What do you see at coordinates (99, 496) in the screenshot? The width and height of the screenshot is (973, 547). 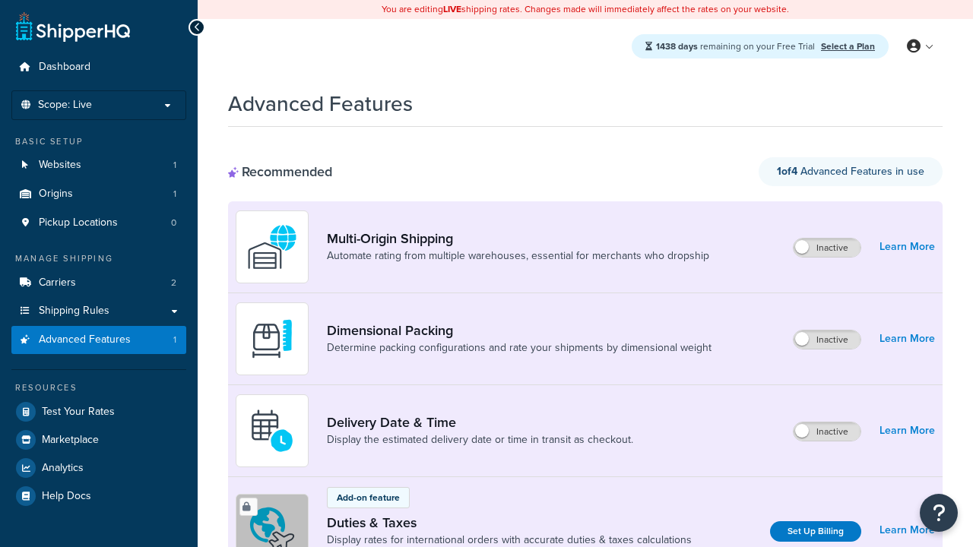 I see `a: Help Docs` at bounding box center [99, 496].